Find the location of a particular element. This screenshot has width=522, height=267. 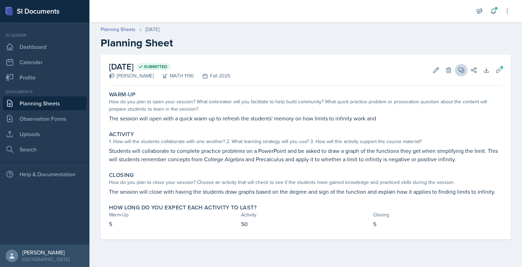

label: Warm-Up is located at coordinates (122, 95).